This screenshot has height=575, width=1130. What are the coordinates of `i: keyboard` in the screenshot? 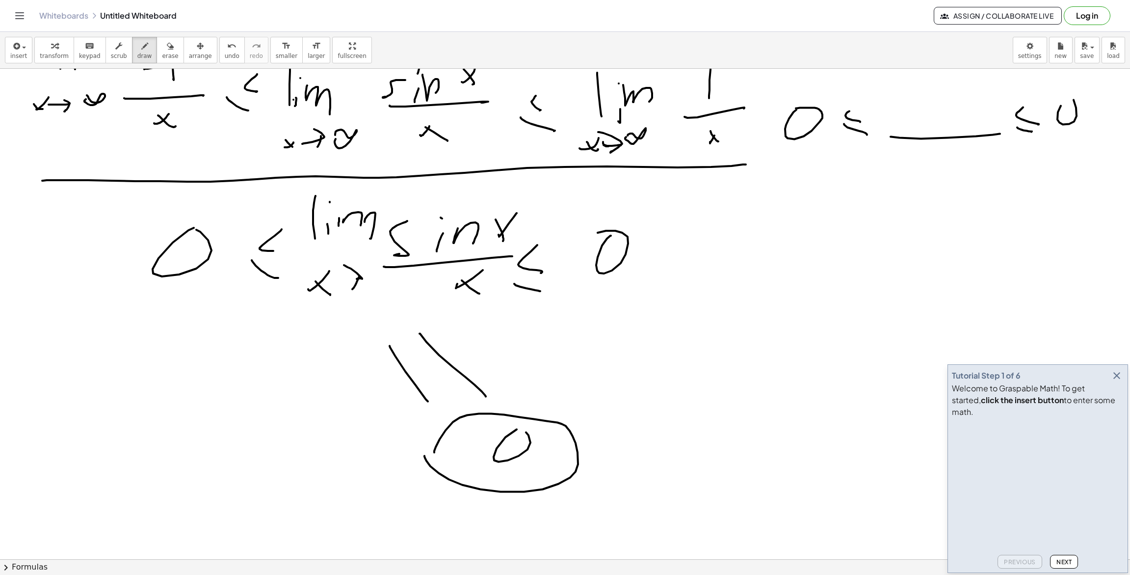 It's located at (89, 46).